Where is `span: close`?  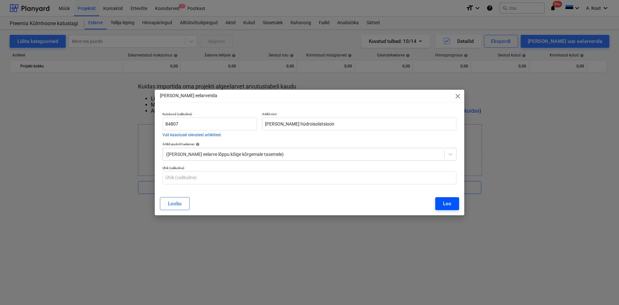 span: close is located at coordinates (458, 96).